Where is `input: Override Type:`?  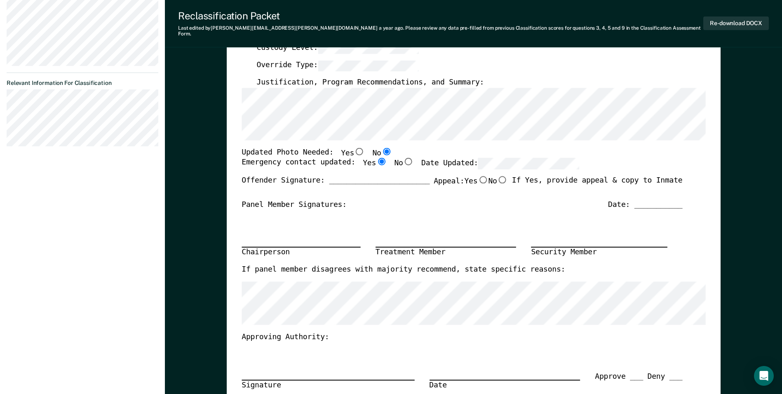 input: Override Type: is located at coordinates (368, 65).